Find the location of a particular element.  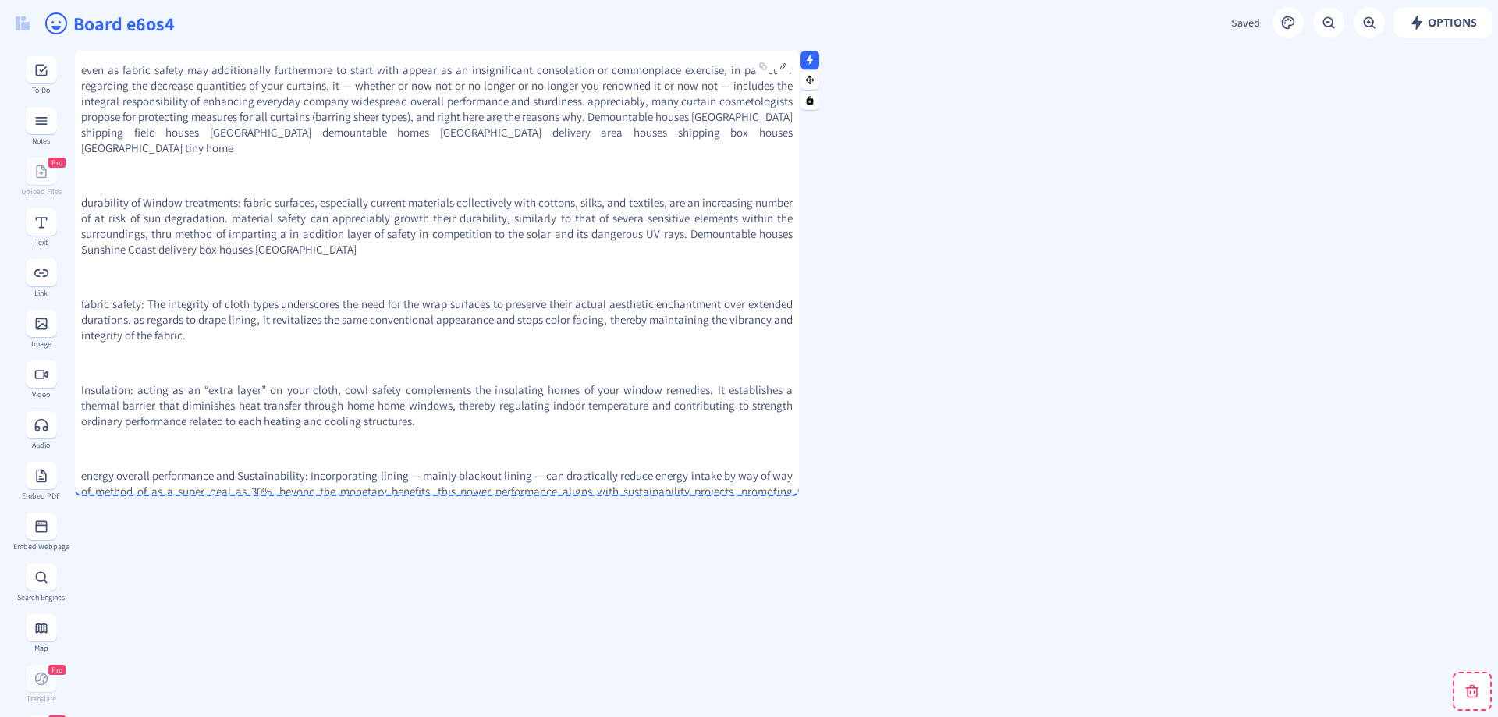

div: Audio is located at coordinates (41, 445).